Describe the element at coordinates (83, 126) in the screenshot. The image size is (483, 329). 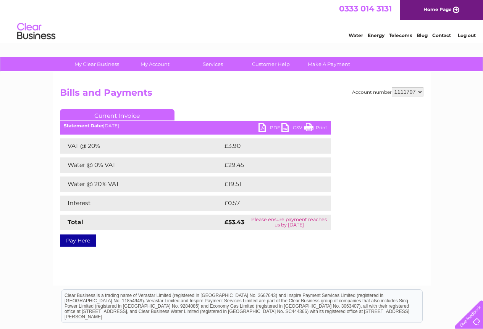
I see `b: Statement Date:` at that location.